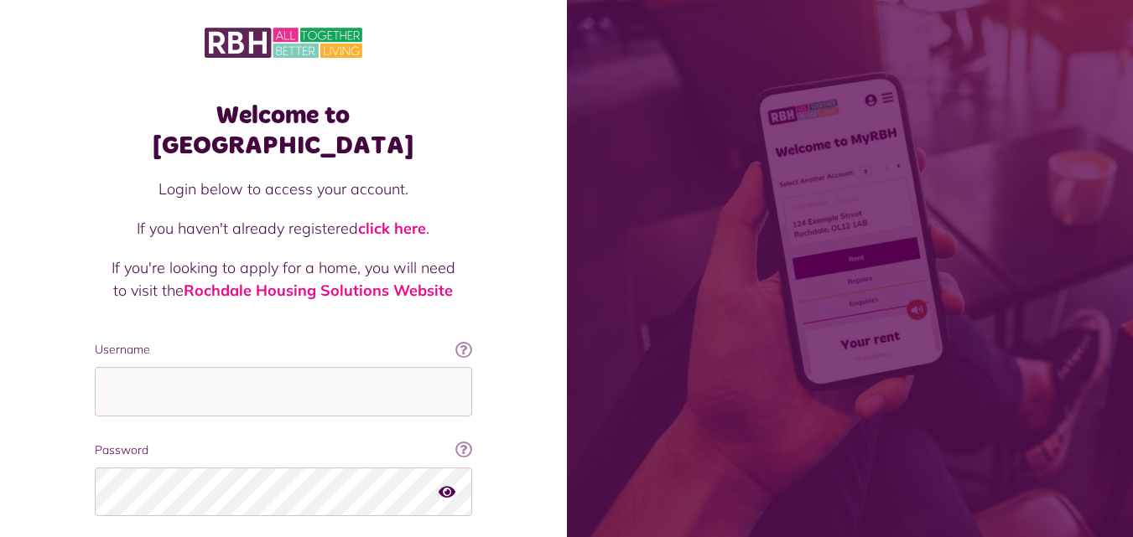  I want to click on a: Rochdale Housing Solutions Website, so click(318, 290).